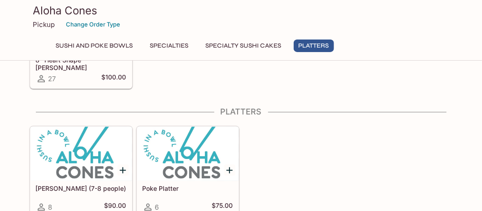 The width and height of the screenshot is (482, 211). I want to click on h3: Aloha Cones, so click(241, 10).